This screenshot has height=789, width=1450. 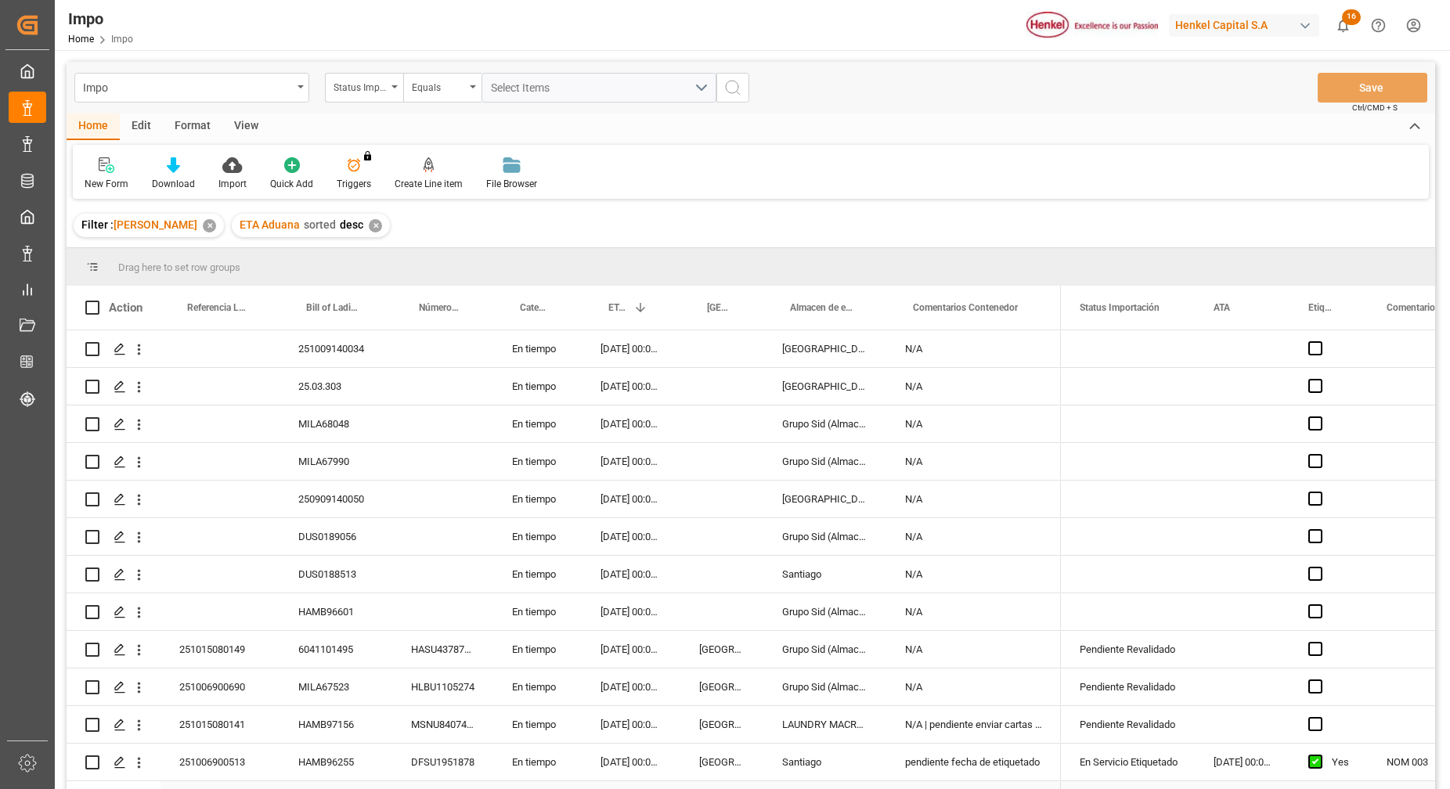 I want to click on div: LAUNDRY MACRO CEDIS TOLUCA/ ALMACEN DE MATERIA PRIMA, so click(x=825, y=724).